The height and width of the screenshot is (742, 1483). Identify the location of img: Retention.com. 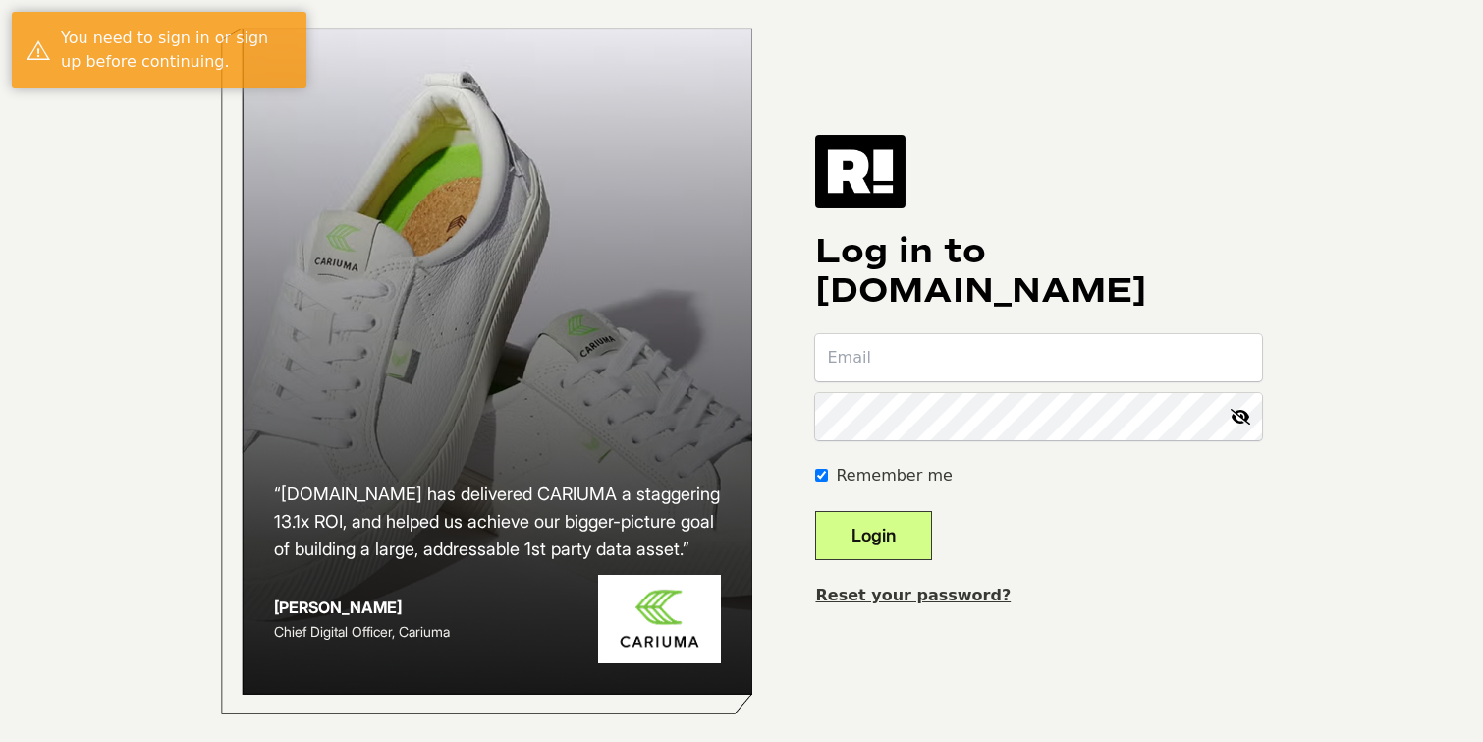
(860, 171).